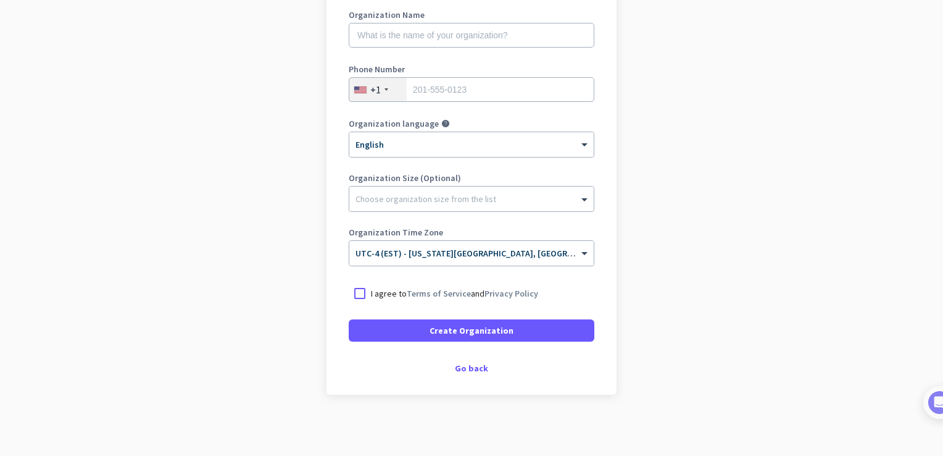 The image size is (943, 456). What do you see at coordinates (472, 368) in the screenshot?
I see `div: Go back` at bounding box center [472, 368].